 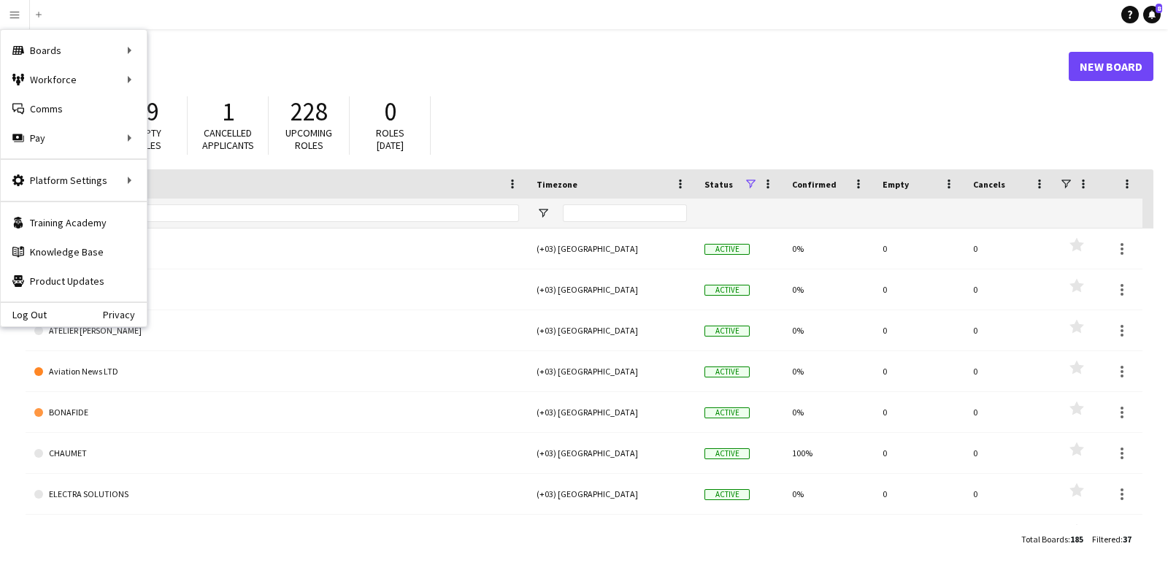 What do you see at coordinates (829, 453) in the screenshot?
I see `div: 100%` at bounding box center [829, 453].